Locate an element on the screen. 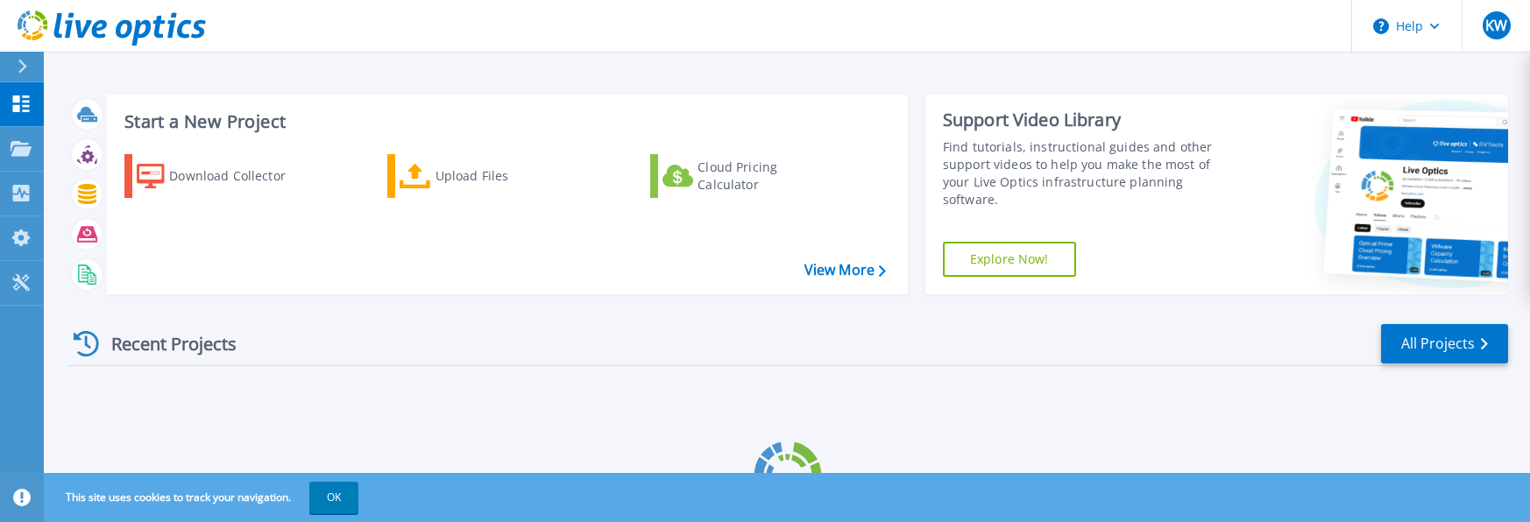 This screenshot has width=1530, height=522. div: Recent Projects is located at coordinates (164, 344).